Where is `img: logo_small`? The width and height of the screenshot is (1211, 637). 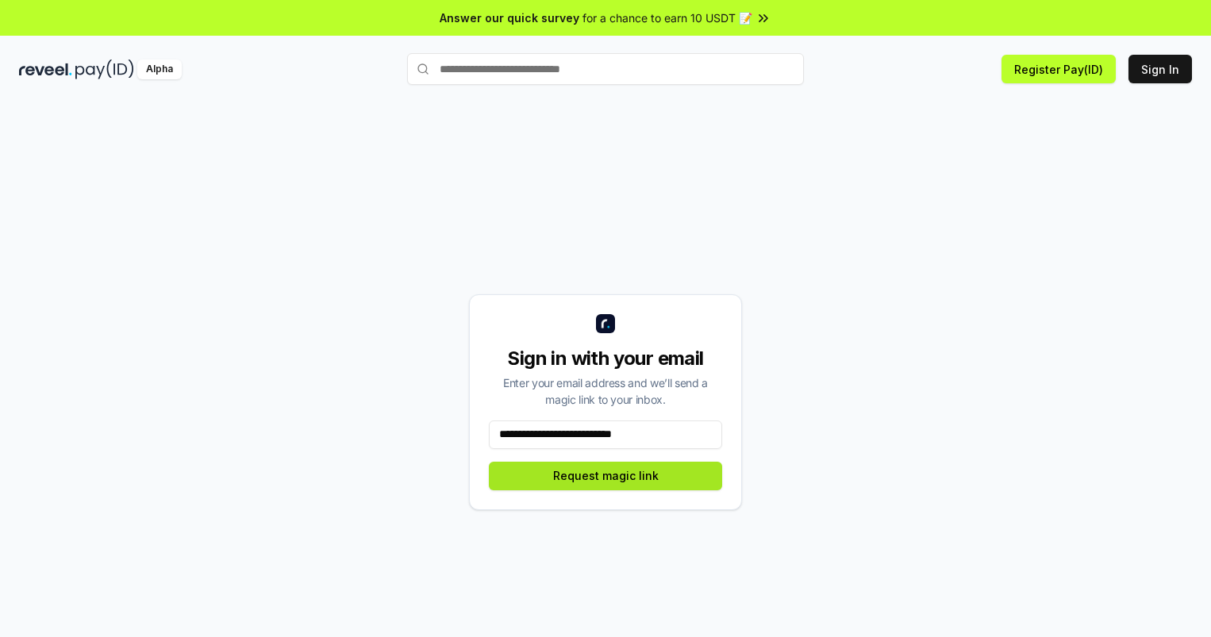
img: logo_small is located at coordinates (605, 324).